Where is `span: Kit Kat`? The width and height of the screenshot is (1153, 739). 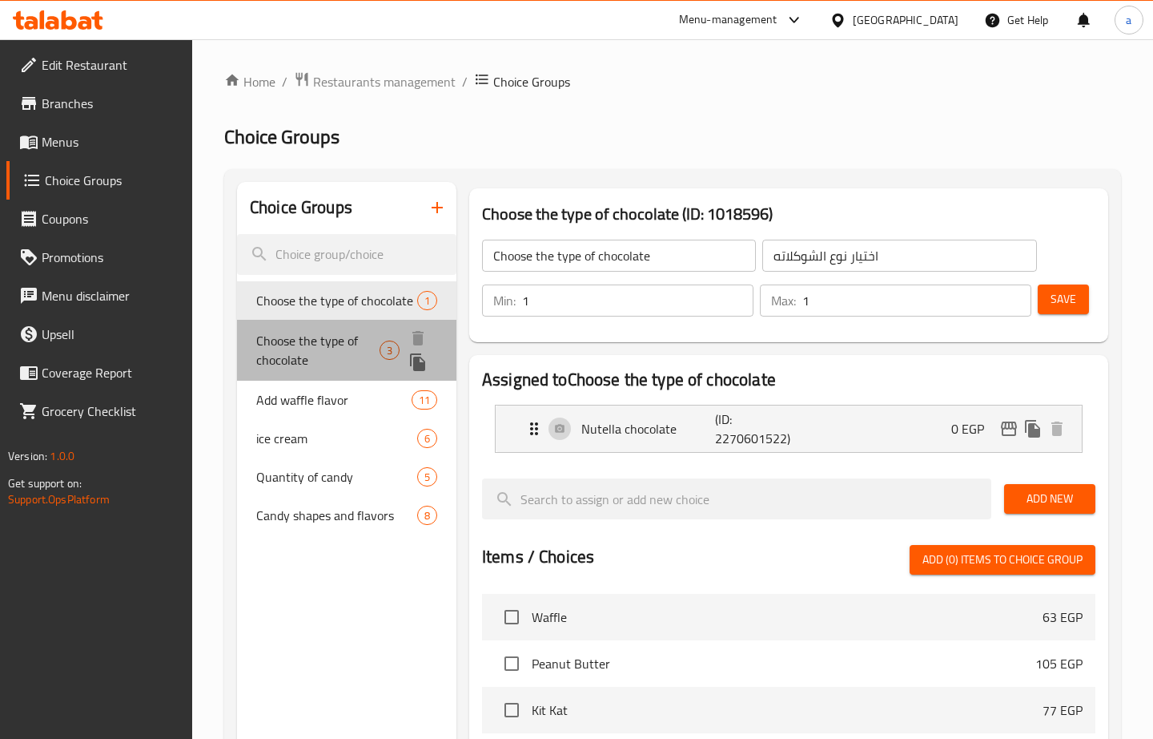 span: Kit Kat is located at coordinates (787, 710).